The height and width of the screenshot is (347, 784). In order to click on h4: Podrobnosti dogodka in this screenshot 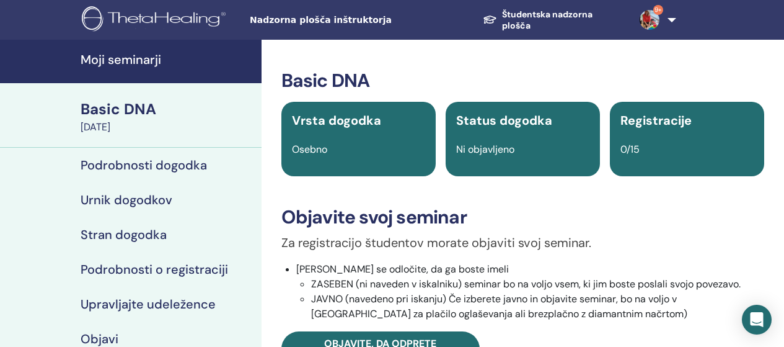, I will do `click(144, 165)`.